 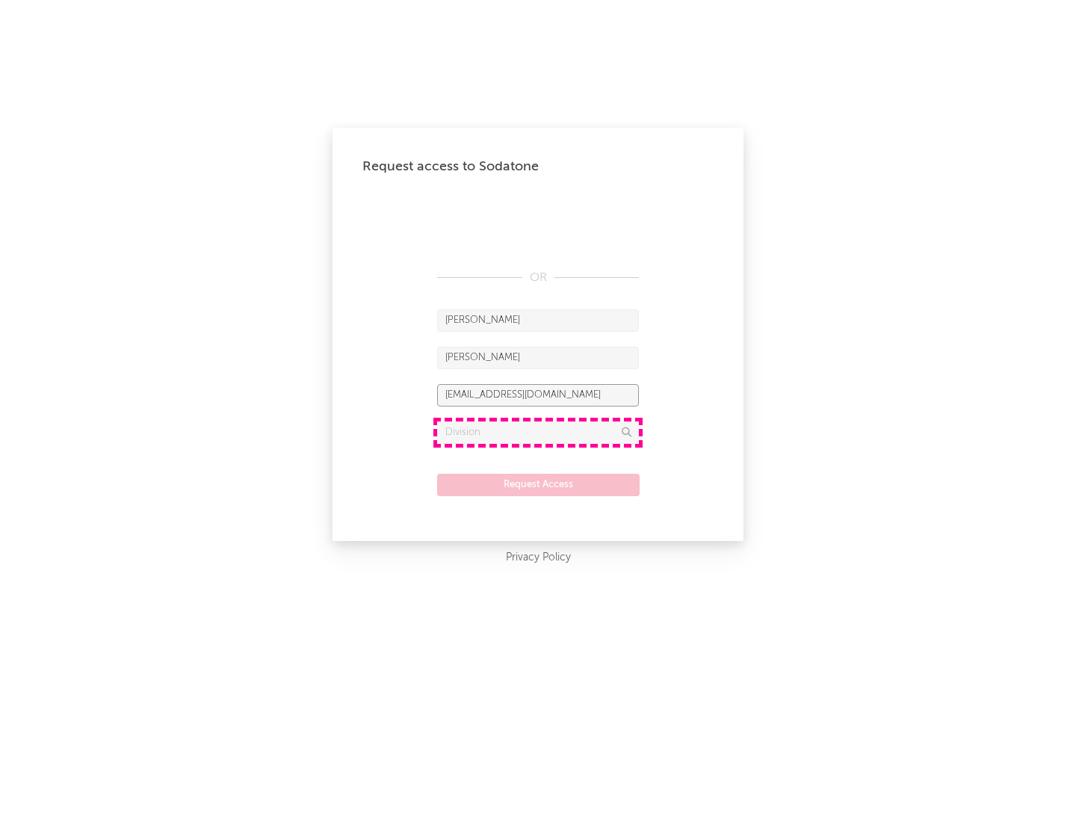 What do you see at coordinates (538, 167) in the screenshot?
I see `div: Request access to Sodatone` at bounding box center [538, 167].